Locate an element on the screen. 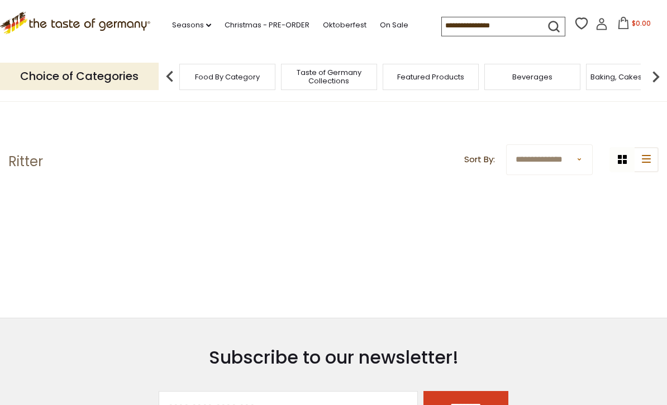 This screenshot has height=405, width=667. span: Beverages is located at coordinates (533, 77).